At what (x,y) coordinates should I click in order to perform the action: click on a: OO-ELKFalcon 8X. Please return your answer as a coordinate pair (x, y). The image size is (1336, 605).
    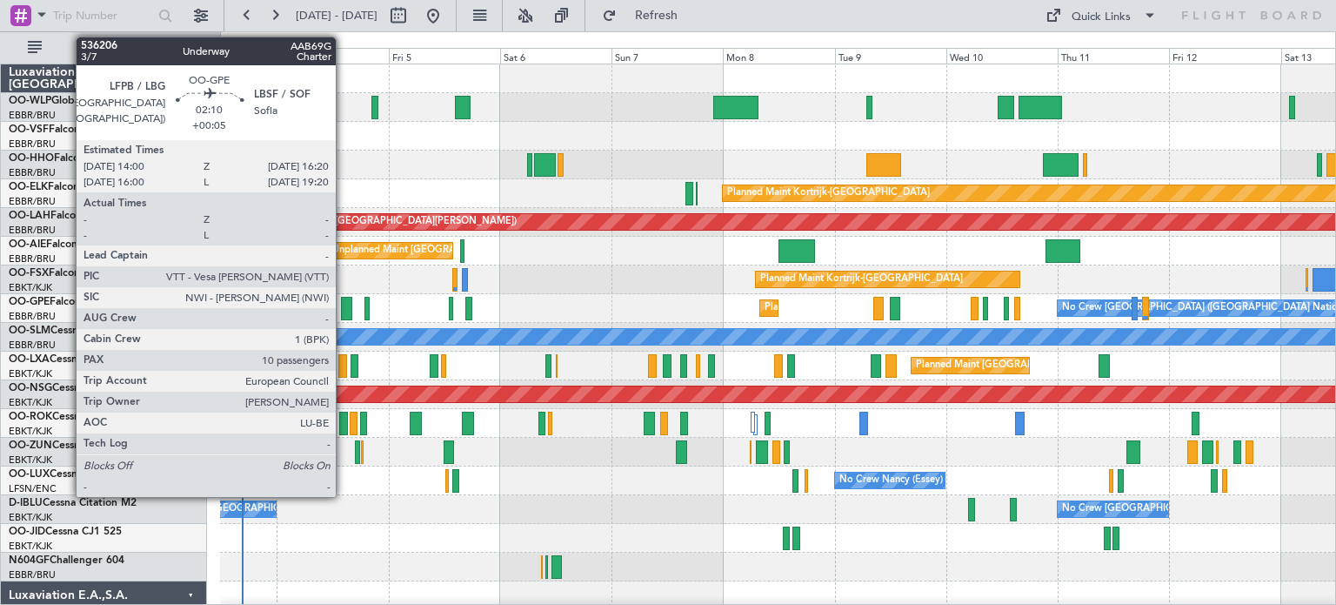
    Looking at the image, I should click on (52, 187).